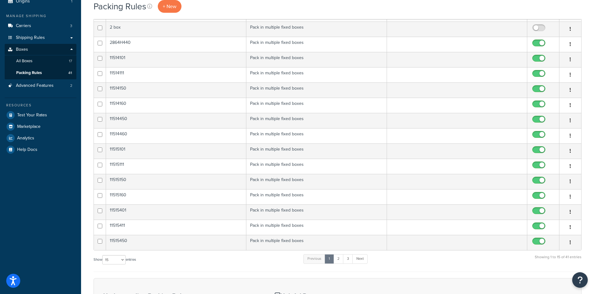 The image size is (594, 294). What do you see at coordinates (29, 73) in the screenshot?
I see `span: Packing Rules` at bounding box center [29, 73].